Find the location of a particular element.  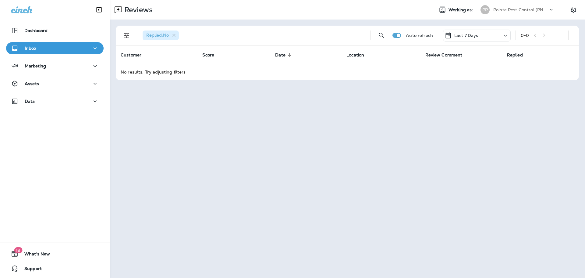

p: Pointe Pest Control (PNW) is located at coordinates (521, 10).